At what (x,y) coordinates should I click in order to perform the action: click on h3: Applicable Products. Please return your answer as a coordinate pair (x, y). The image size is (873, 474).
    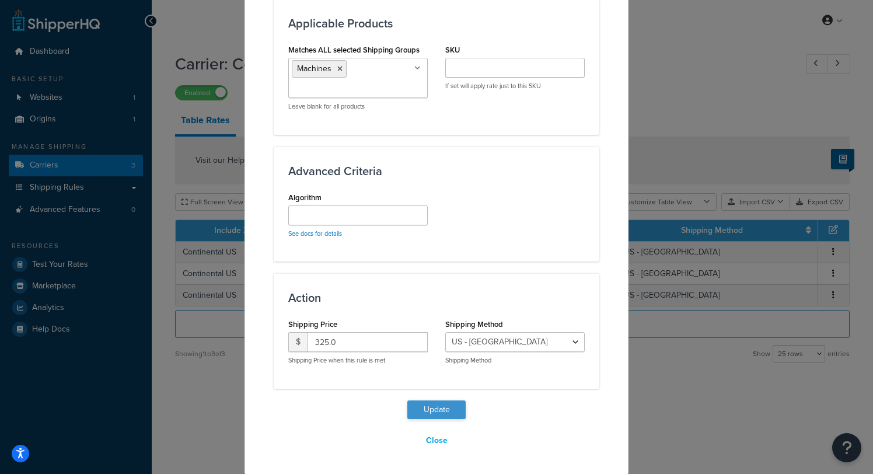
    Looking at the image, I should click on (436, 23).